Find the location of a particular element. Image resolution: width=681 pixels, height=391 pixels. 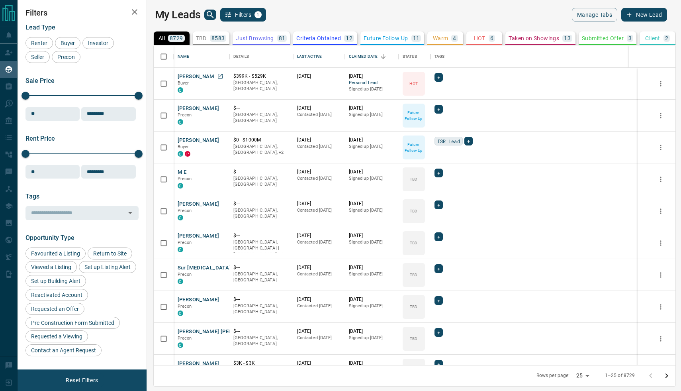

div: Details is located at coordinates (261, 57).